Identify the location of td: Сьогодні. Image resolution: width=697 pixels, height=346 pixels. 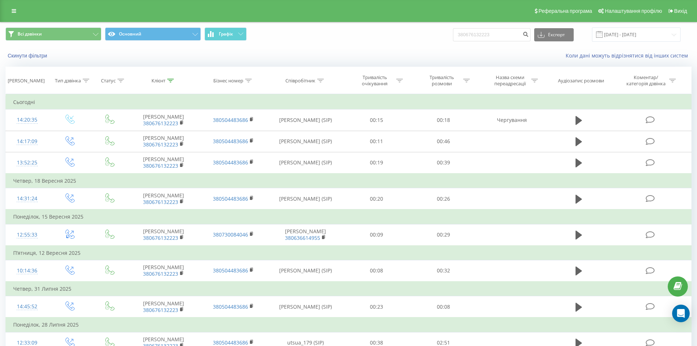
(349, 102).